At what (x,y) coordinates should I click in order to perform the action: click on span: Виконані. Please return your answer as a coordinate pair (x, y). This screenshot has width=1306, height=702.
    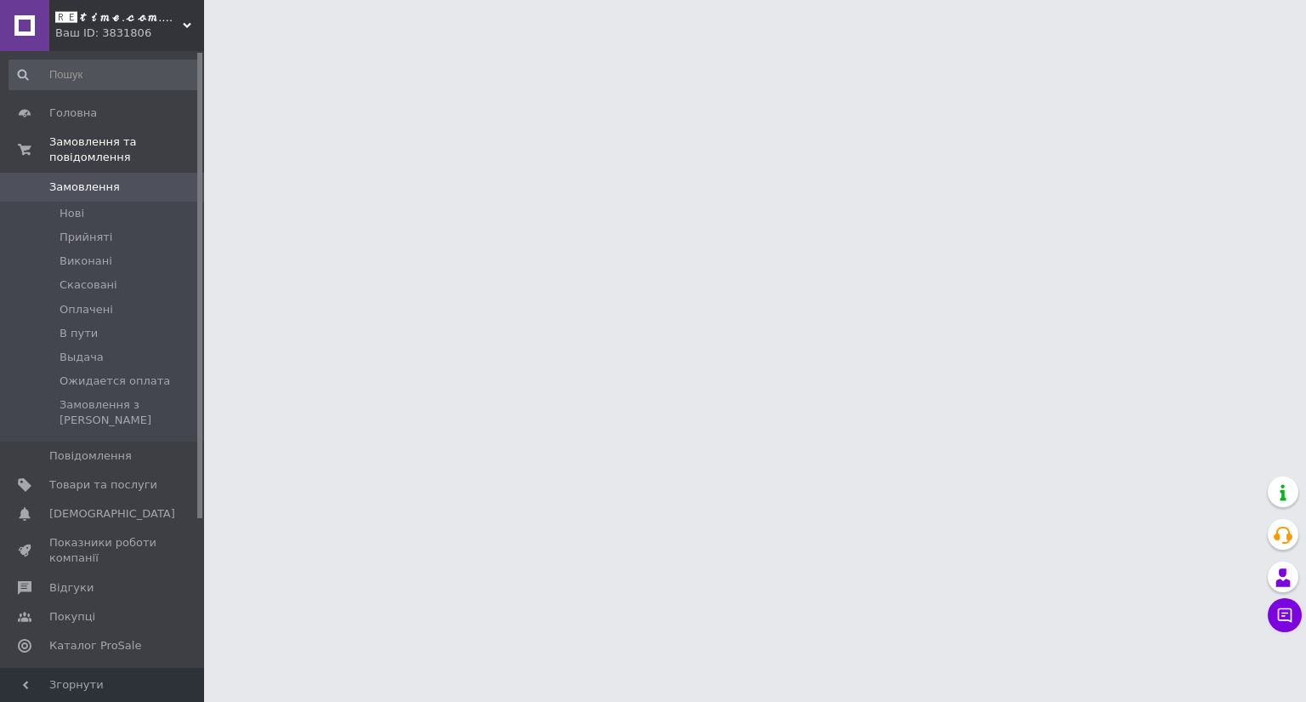
    Looking at the image, I should click on (86, 261).